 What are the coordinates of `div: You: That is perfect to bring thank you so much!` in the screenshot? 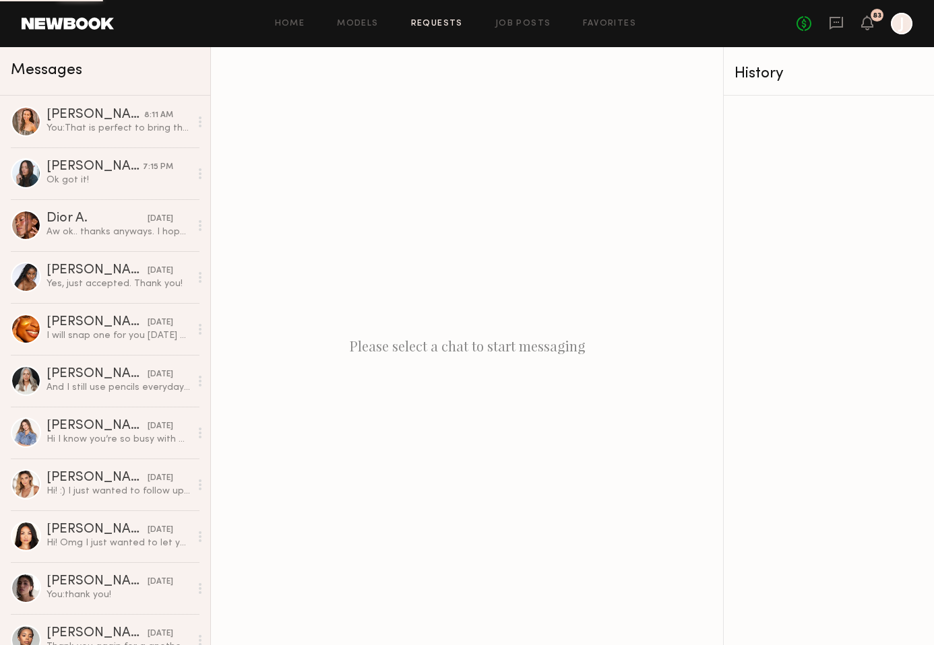 It's located at (118, 128).